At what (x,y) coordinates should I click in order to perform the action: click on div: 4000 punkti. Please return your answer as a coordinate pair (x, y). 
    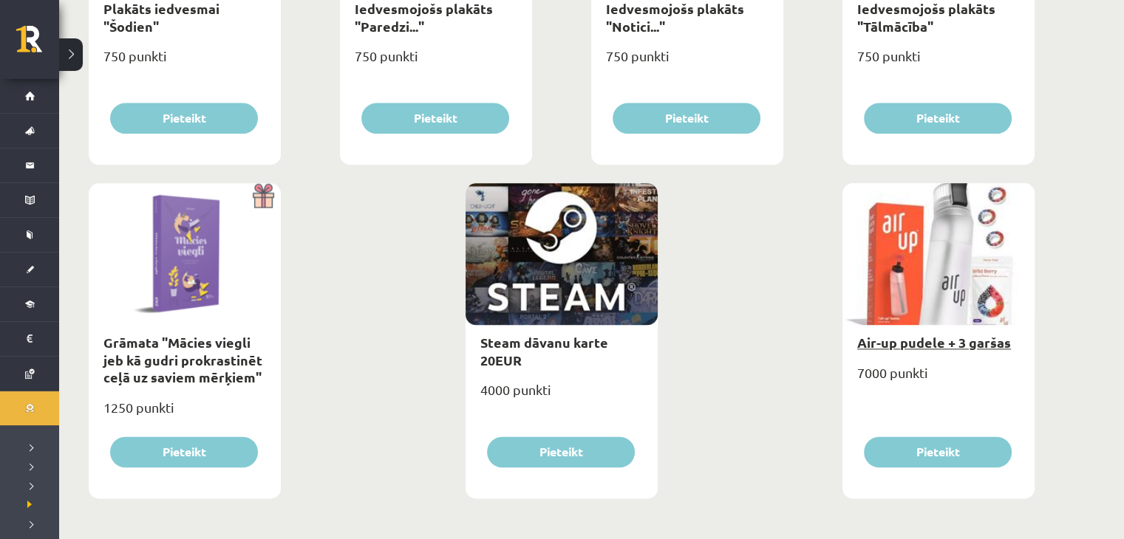
    Looking at the image, I should click on (562, 396).